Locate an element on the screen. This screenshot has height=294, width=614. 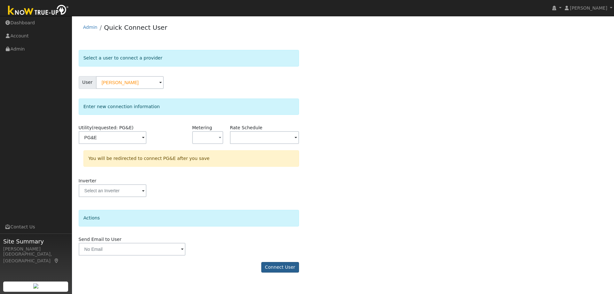
label: Inverter is located at coordinates (88, 181).